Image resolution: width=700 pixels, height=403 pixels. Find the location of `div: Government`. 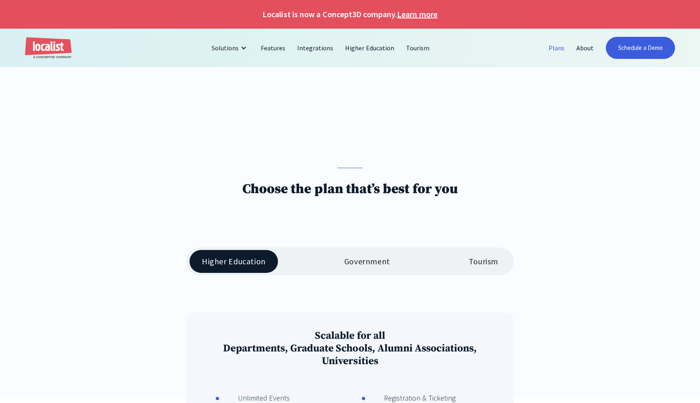

div: Government is located at coordinates (367, 261).